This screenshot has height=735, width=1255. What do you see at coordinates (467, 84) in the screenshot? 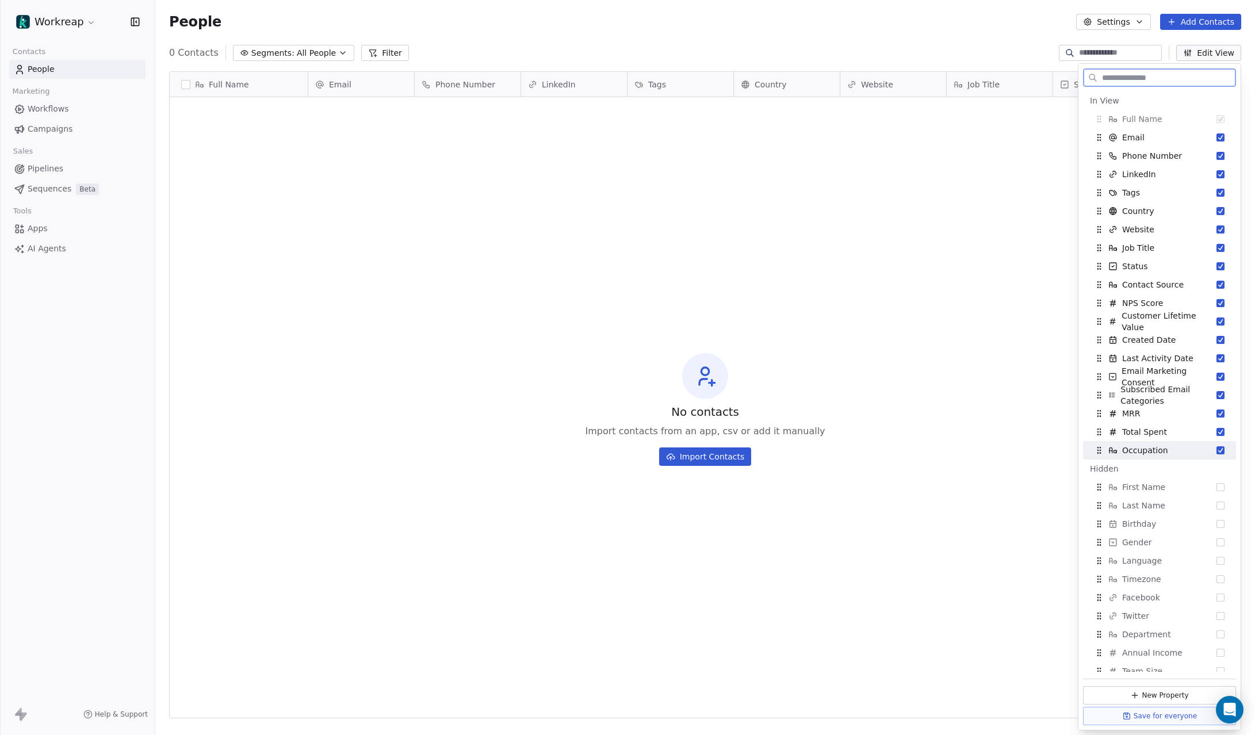
I see `div: Phone Number` at bounding box center [467, 84].